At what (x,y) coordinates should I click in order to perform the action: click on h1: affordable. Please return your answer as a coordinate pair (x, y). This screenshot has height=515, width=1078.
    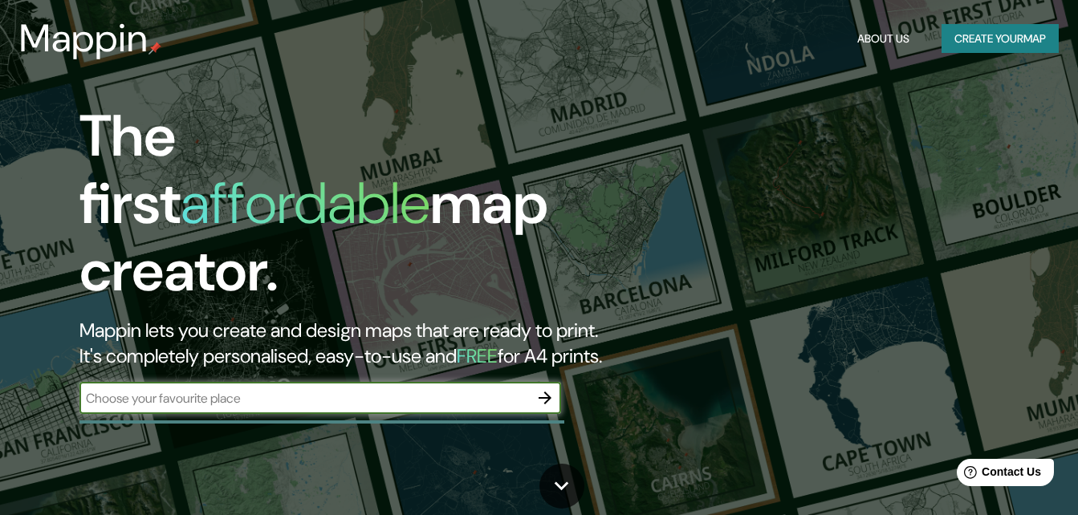
    Looking at the image, I should click on (305, 203).